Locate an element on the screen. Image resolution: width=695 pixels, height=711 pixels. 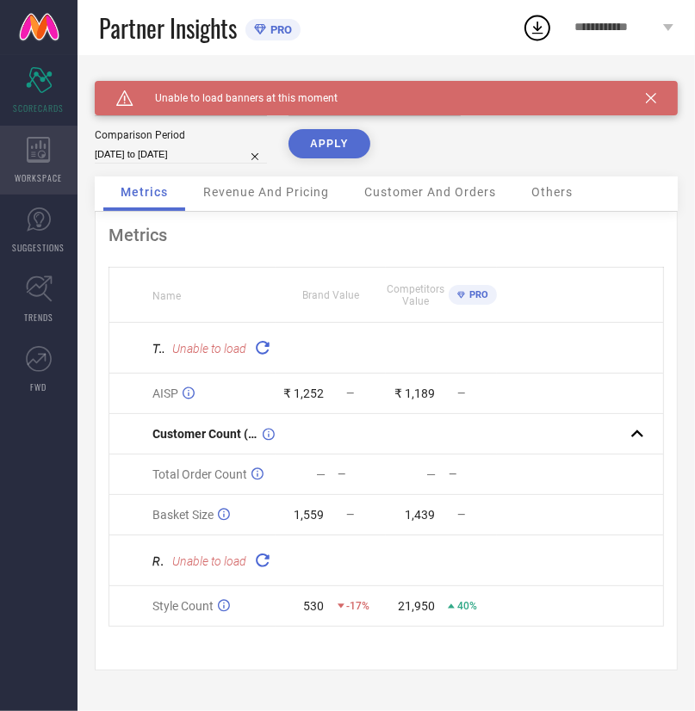
div: Reload "Total GMV" is located at coordinates (263, 348).